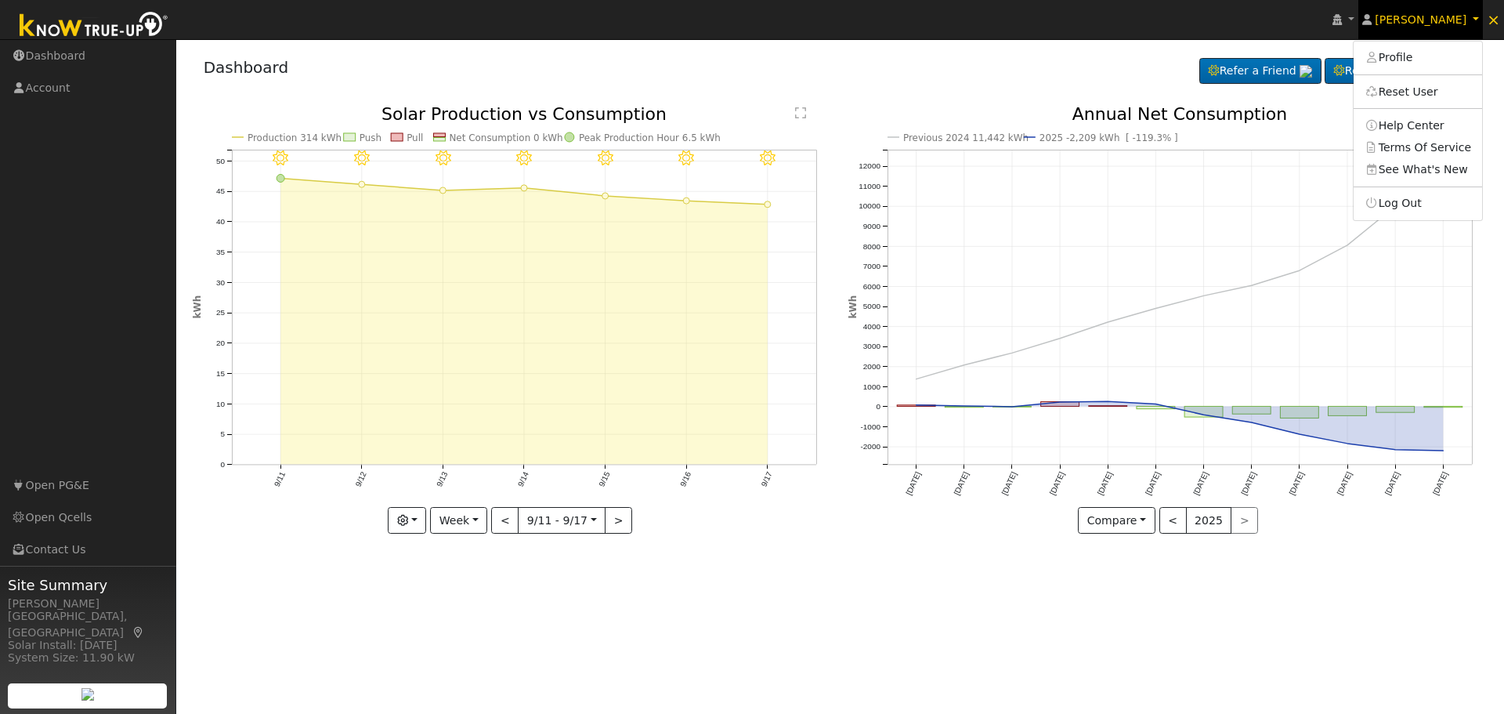 This screenshot has width=1504, height=714. I want to click on a: Profile, so click(1418, 58).